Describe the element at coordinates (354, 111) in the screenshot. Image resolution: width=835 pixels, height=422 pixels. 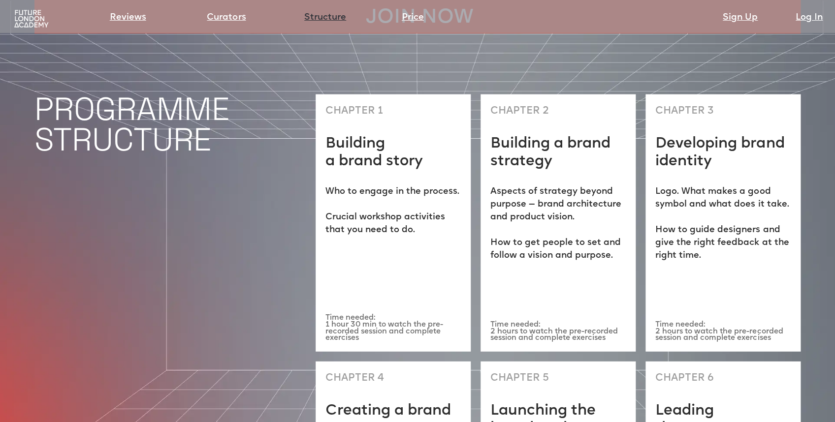
I see `p: CHAPTER 1` at that location.